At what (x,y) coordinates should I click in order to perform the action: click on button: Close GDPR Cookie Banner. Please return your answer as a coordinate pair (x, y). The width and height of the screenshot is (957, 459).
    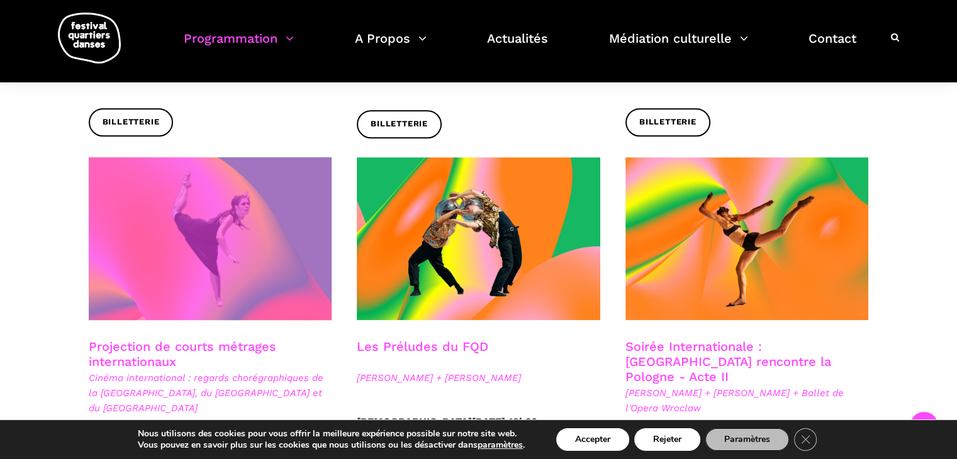
    Looking at the image, I should click on (805, 440).